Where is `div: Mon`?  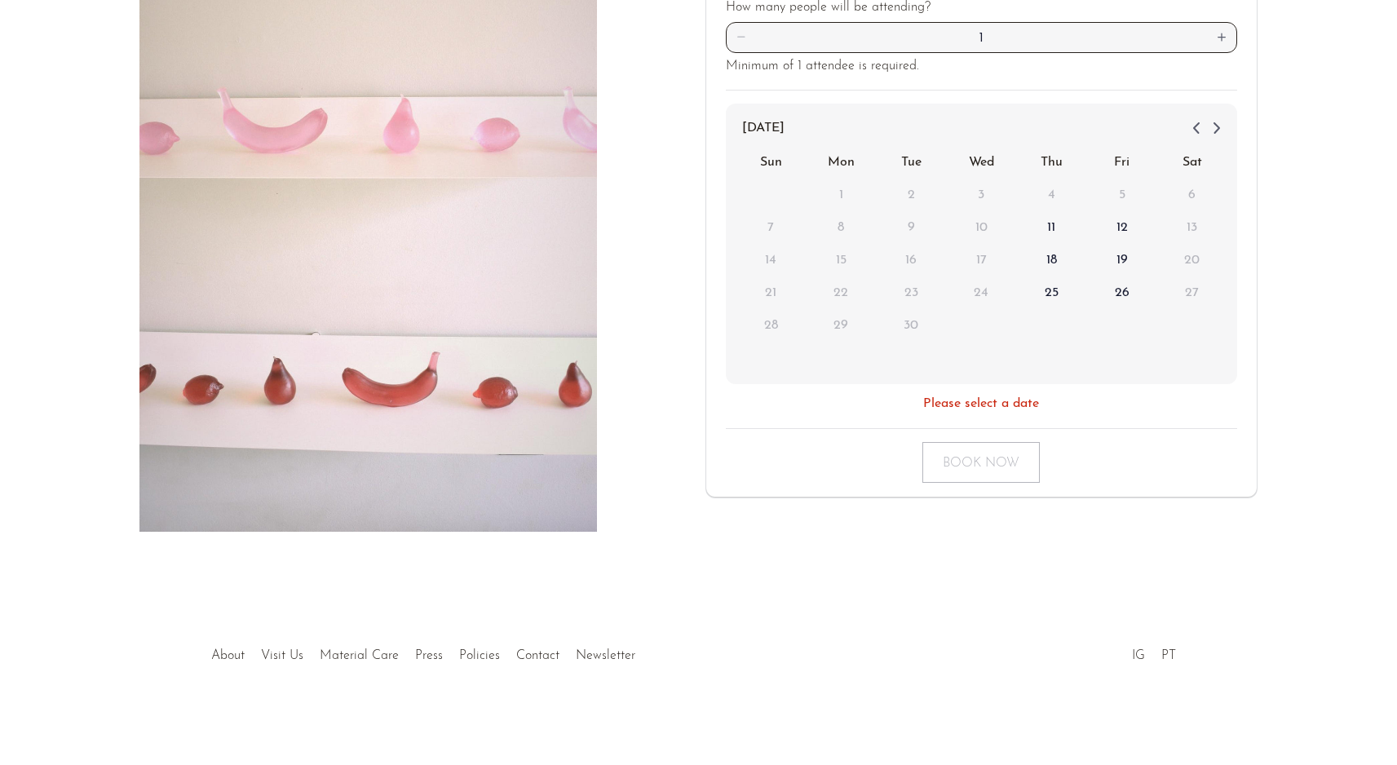
div: Mon is located at coordinates (841, 162).